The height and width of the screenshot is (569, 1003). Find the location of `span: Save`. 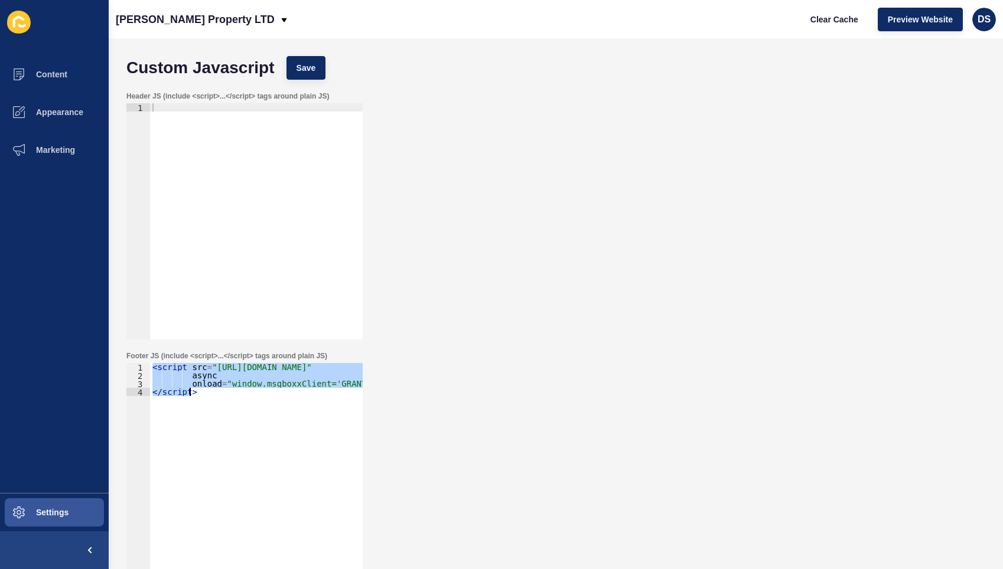

span: Save is located at coordinates (306, 68).